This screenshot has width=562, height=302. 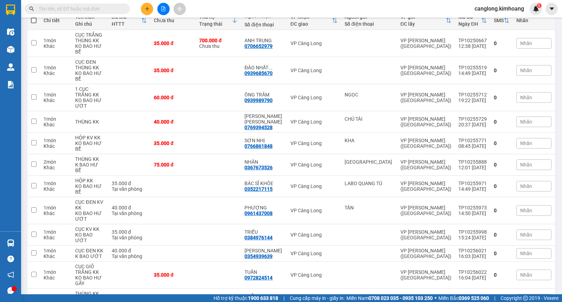 I want to click on div: 0706652979, so click(x=259, y=46).